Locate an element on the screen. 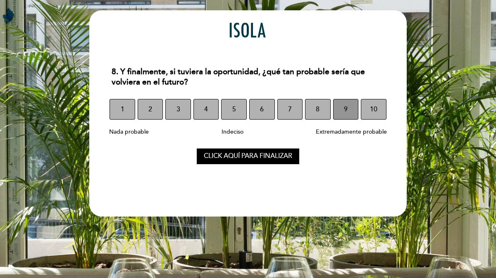  span: 5 is located at coordinates (234, 109).